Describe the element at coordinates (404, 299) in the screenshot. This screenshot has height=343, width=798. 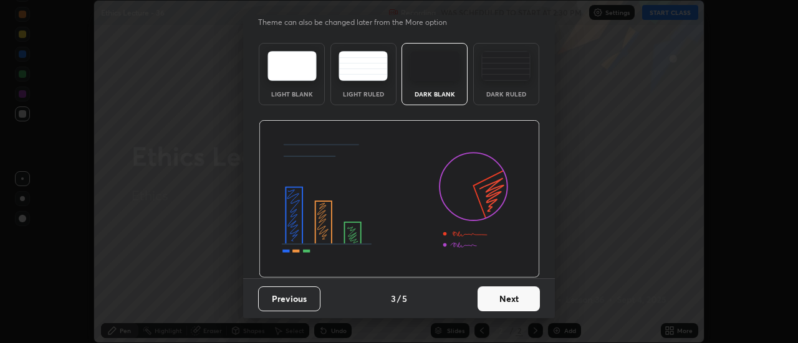
I see `h4: 5` at that location.